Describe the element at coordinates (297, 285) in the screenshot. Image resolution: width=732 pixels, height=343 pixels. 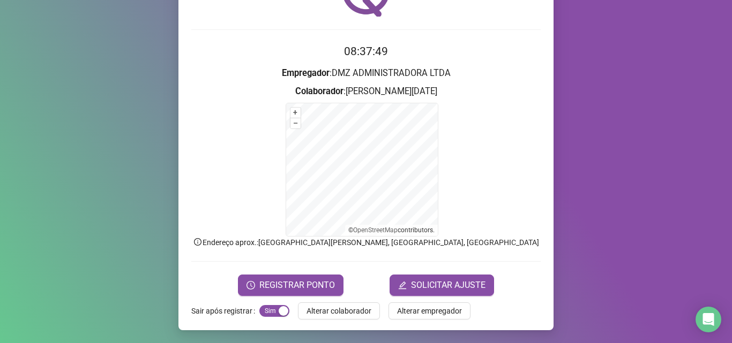
I see `span: REGISTRAR PONTO` at that location.